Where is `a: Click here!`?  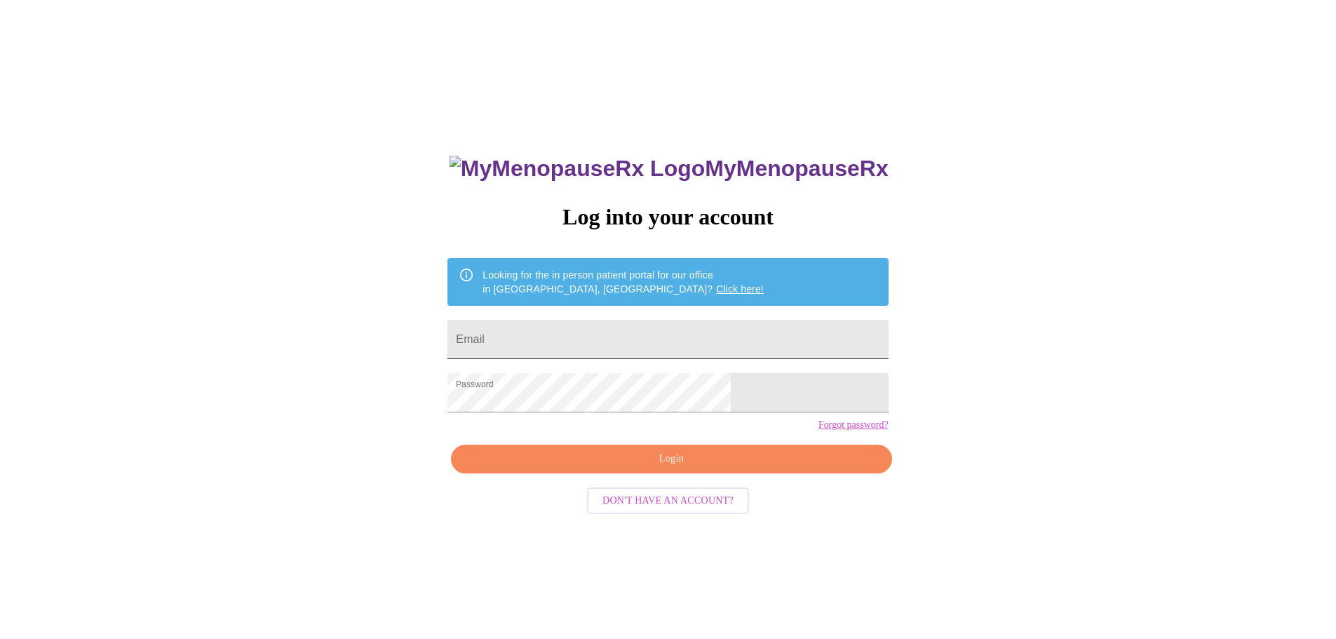 a: Click here! is located at coordinates (740, 289).